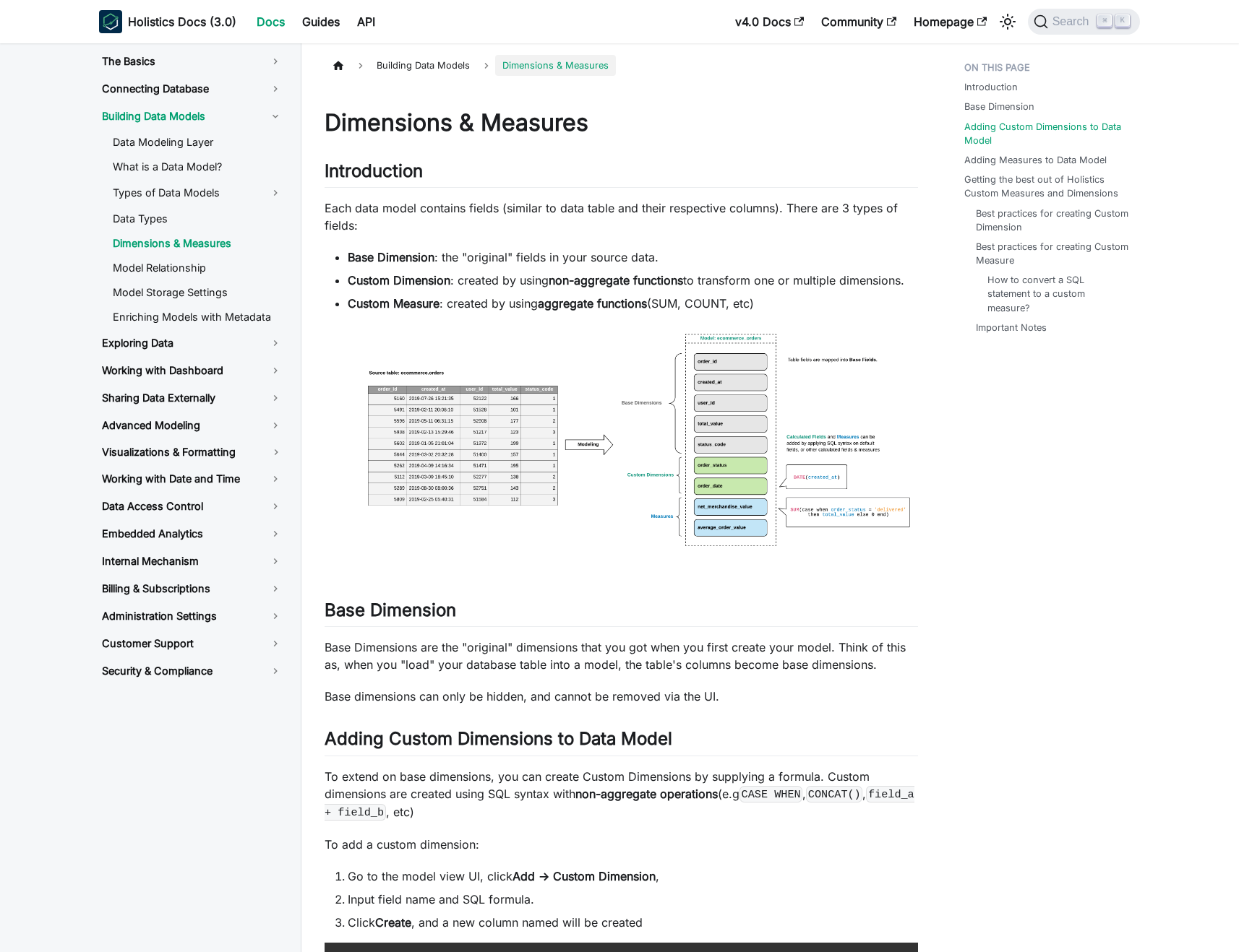 Image resolution: width=1239 pixels, height=952 pixels. Describe the element at coordinates (393, 922) in the screenshot. I see `strong: Create` at that location.